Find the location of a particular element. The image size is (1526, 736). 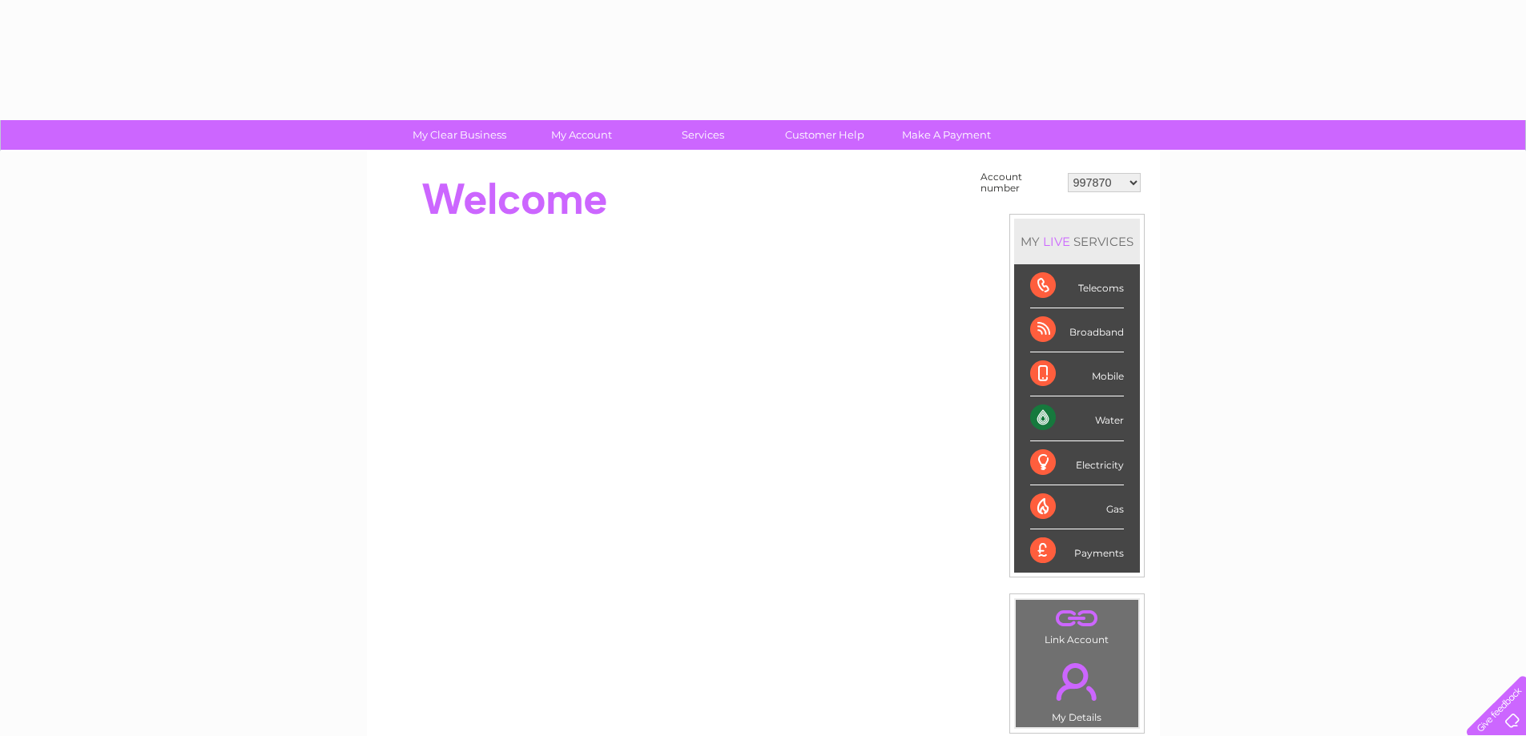

div: MY SERVICES is located at coordinates (1077, 241).